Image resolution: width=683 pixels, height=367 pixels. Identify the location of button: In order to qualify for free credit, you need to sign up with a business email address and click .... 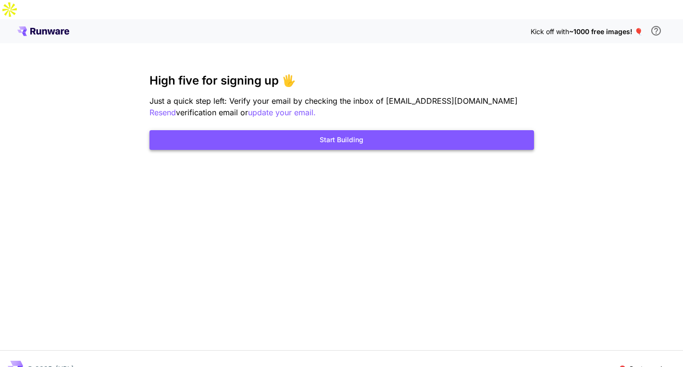
(656, 31).